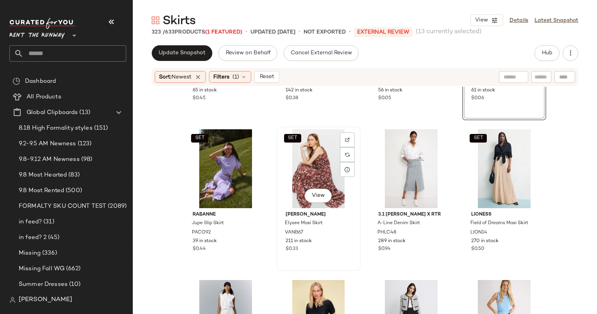  What do you see at coordinates (499, 223) in the screenshot?
I see `span: Field of Dreams Maxi Skirt` at bounding box center [499, 223].